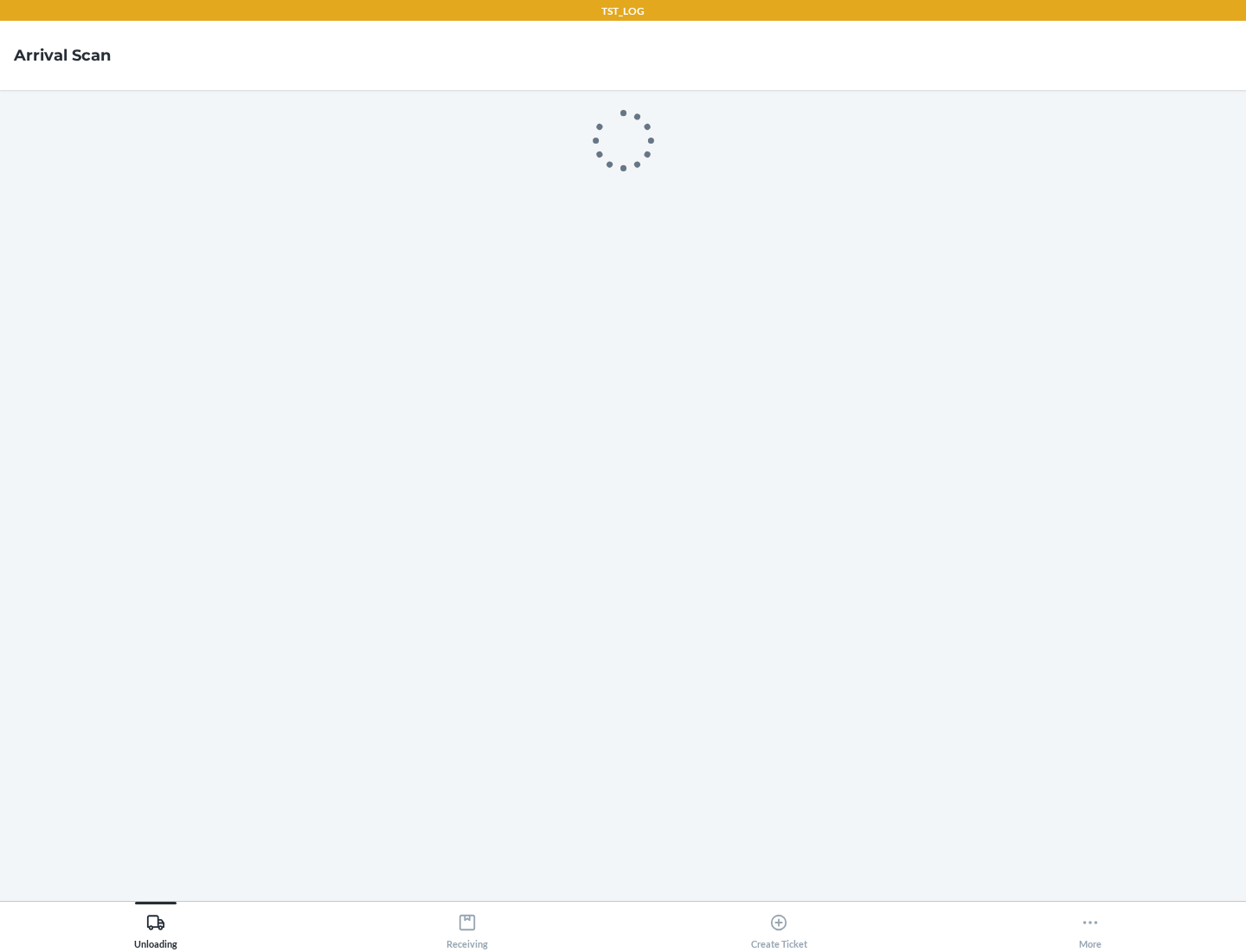 The width and height of the screenshot is (1246, 952). What do you see at coordinates (779, 925) in the screenshot?
I see `button: Create Ticket` at bounding box center [779, 925].